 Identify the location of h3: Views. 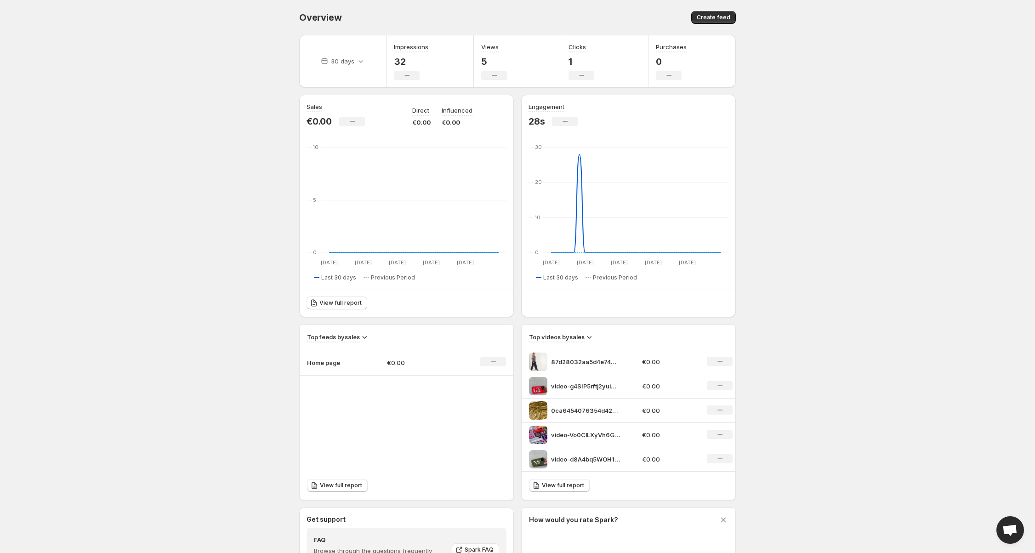
(490, 47).